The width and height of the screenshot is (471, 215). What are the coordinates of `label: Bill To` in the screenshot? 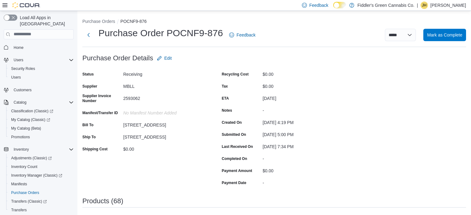 It's located at (88, 125).